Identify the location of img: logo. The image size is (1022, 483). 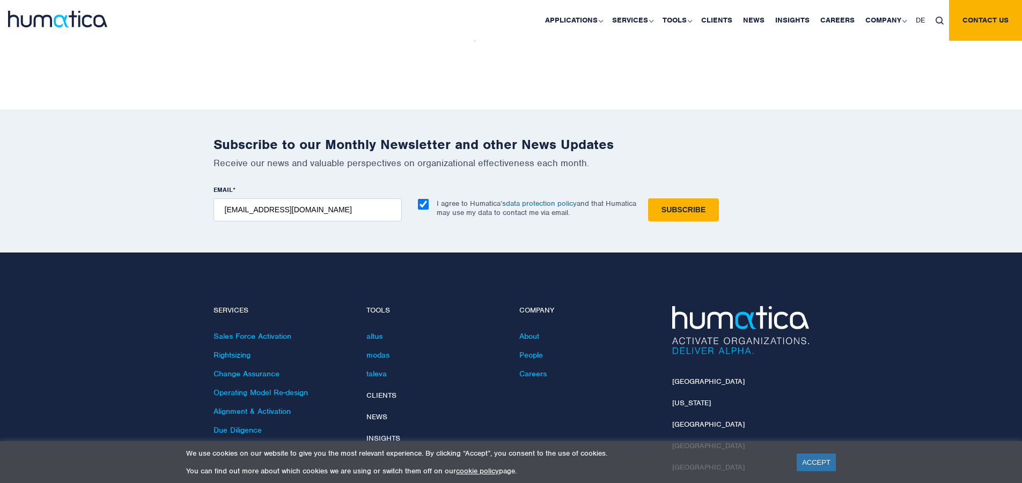
(57, 19).